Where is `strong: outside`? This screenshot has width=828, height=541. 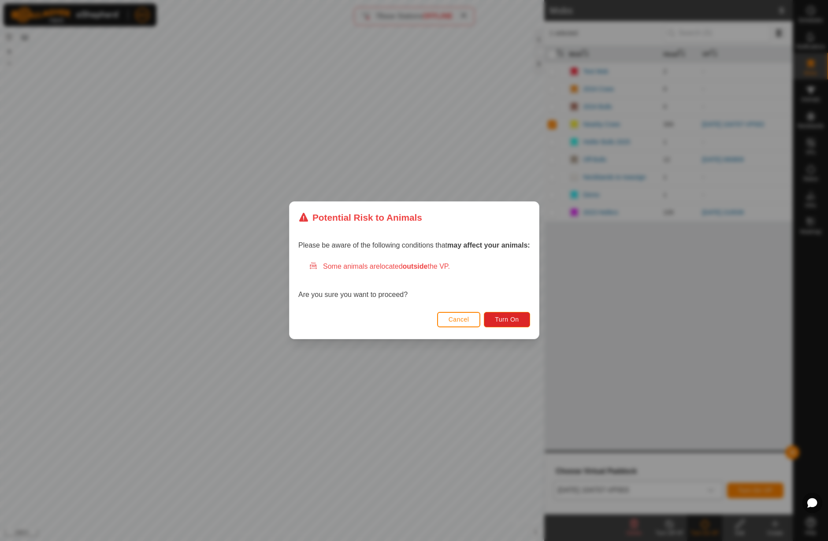 strong: outside is located at coordinates (415, 267).